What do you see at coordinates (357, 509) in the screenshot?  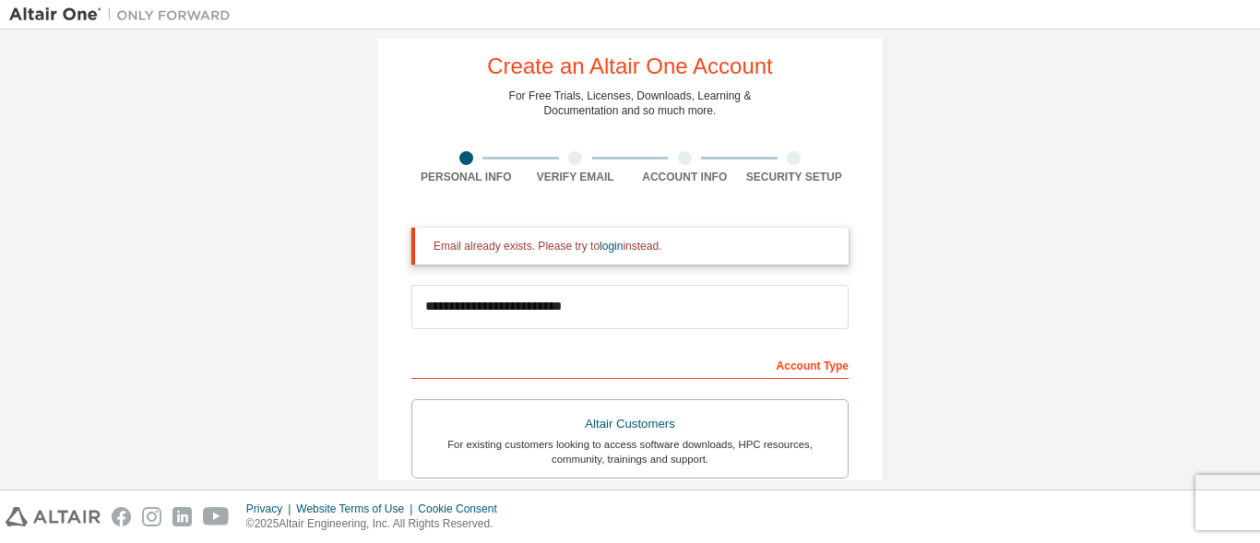 I see `div: Website Terms of Use` at bounding box center [357, 509].